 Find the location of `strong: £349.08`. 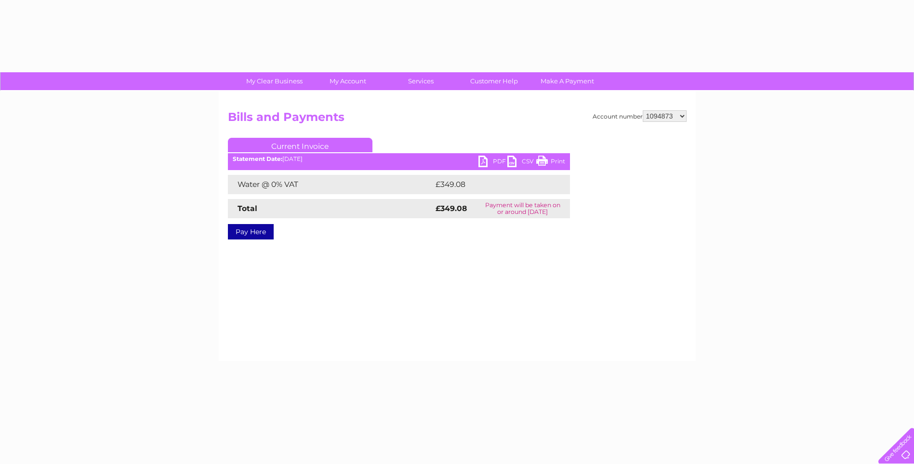

strong: £349.08 is located at coordinates (451, 208).